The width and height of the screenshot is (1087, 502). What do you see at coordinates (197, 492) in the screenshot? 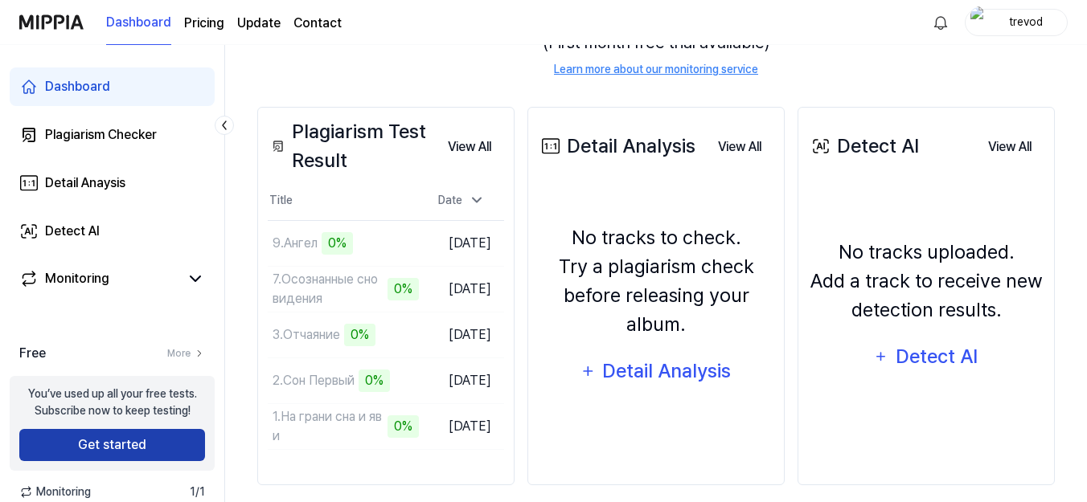
I see `span: 1 / 1` at bounding box center [197, 492].